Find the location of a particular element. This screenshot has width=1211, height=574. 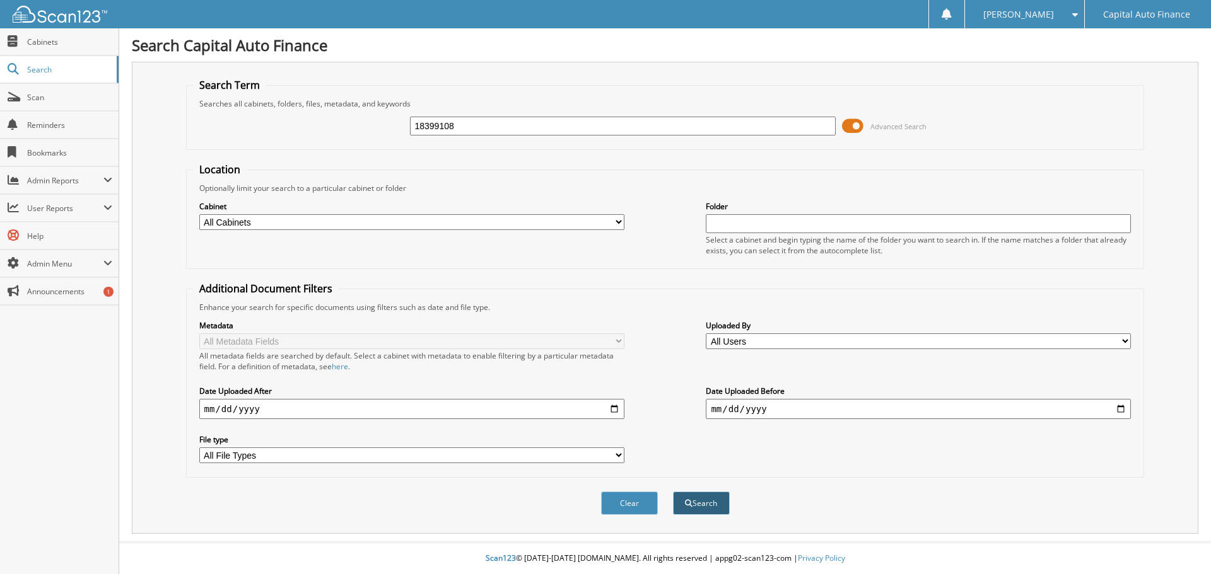

legend: Additional Document Filters is located at coordinates (265, 289).